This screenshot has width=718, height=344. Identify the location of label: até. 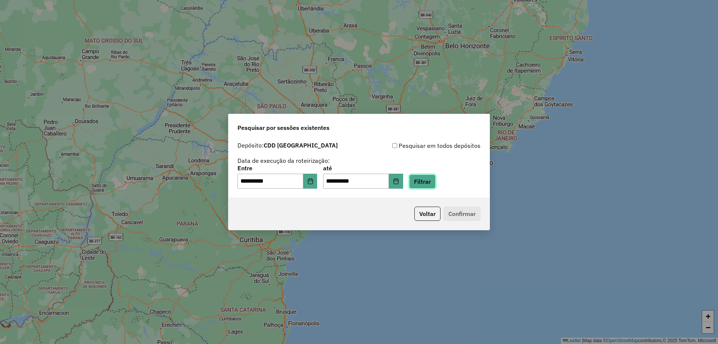
(363, 168).